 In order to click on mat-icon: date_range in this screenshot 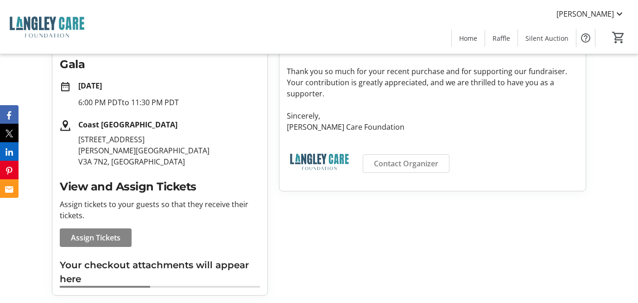, I will do `click(65, 87)`.